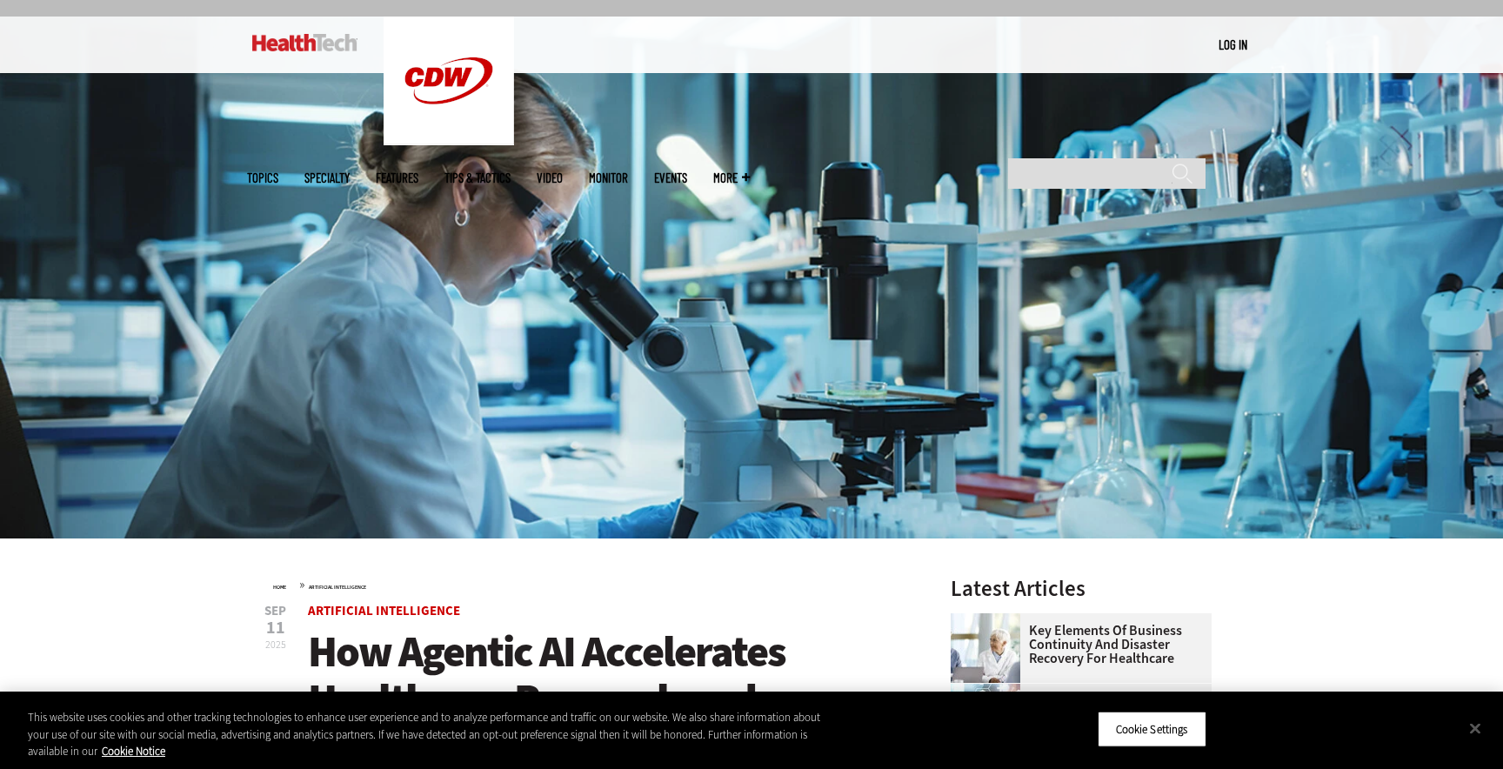 The width and height of the screenshot is (1503, 769). What do you see at coordinates (1475, 728) in the screenshot?
I see `button: Close` at bounding box center [1475, 728].